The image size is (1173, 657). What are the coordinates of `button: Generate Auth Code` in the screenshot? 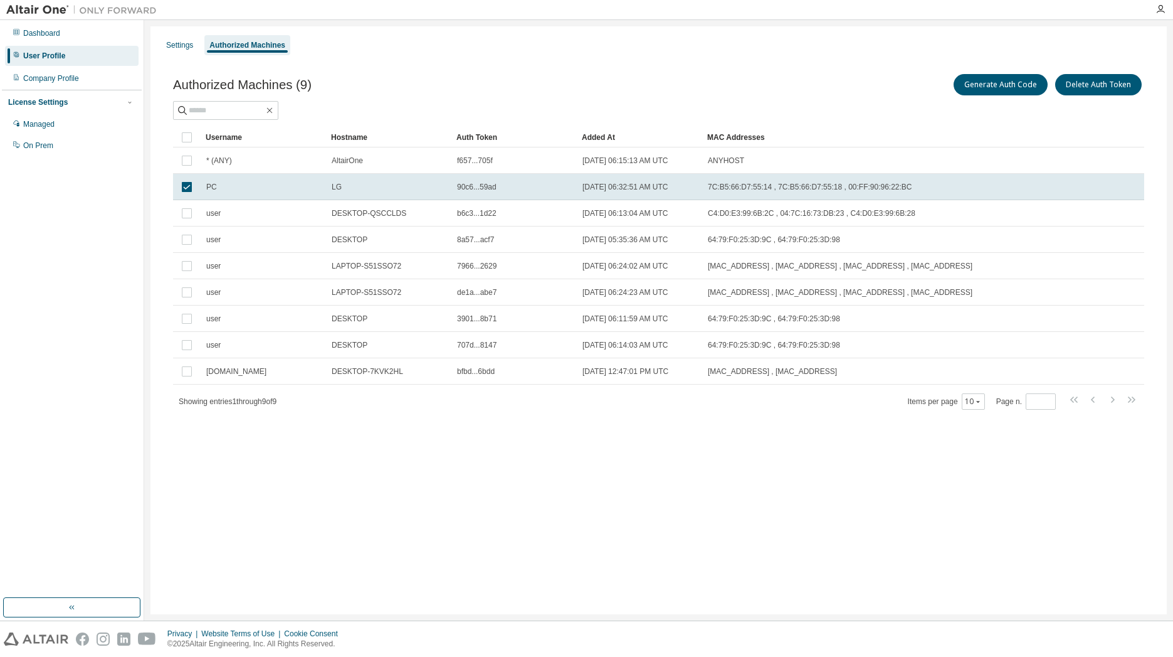 It's located at (1001, 85).